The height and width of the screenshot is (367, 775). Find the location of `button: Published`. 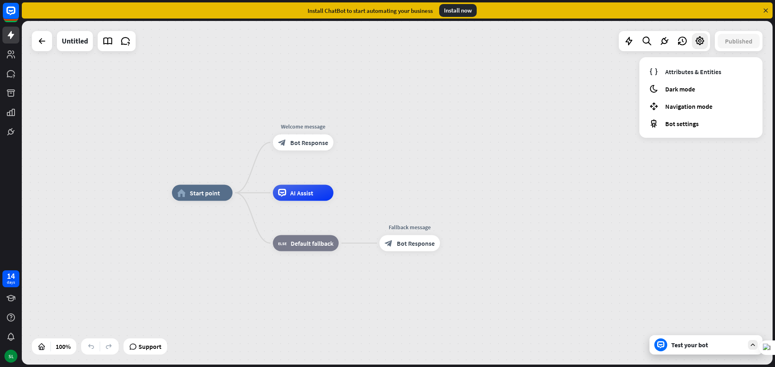

button: Published is located at coordinates (738, 41).